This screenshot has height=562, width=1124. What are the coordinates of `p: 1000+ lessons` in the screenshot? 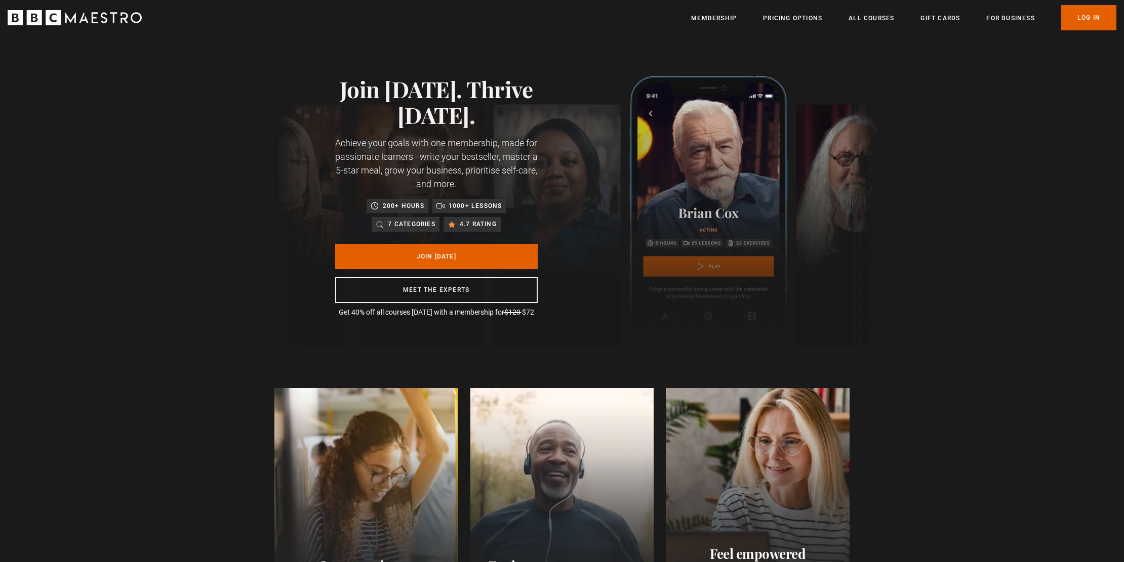 It's located at (475, 206).